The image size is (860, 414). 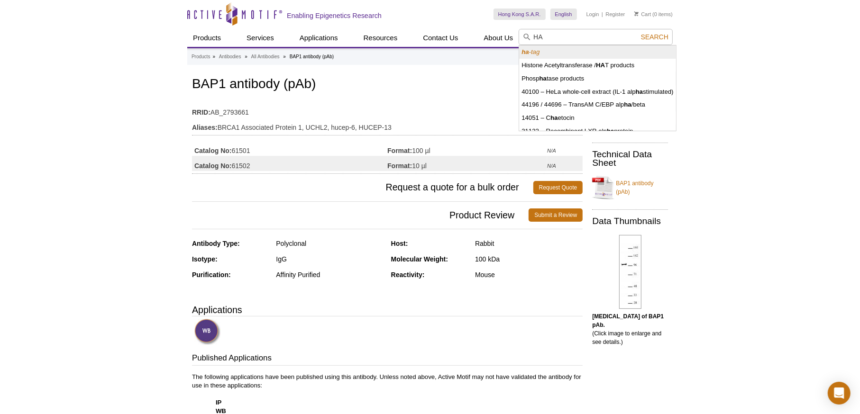 I want to click on h3: Applications, so click(x=387, y=310).